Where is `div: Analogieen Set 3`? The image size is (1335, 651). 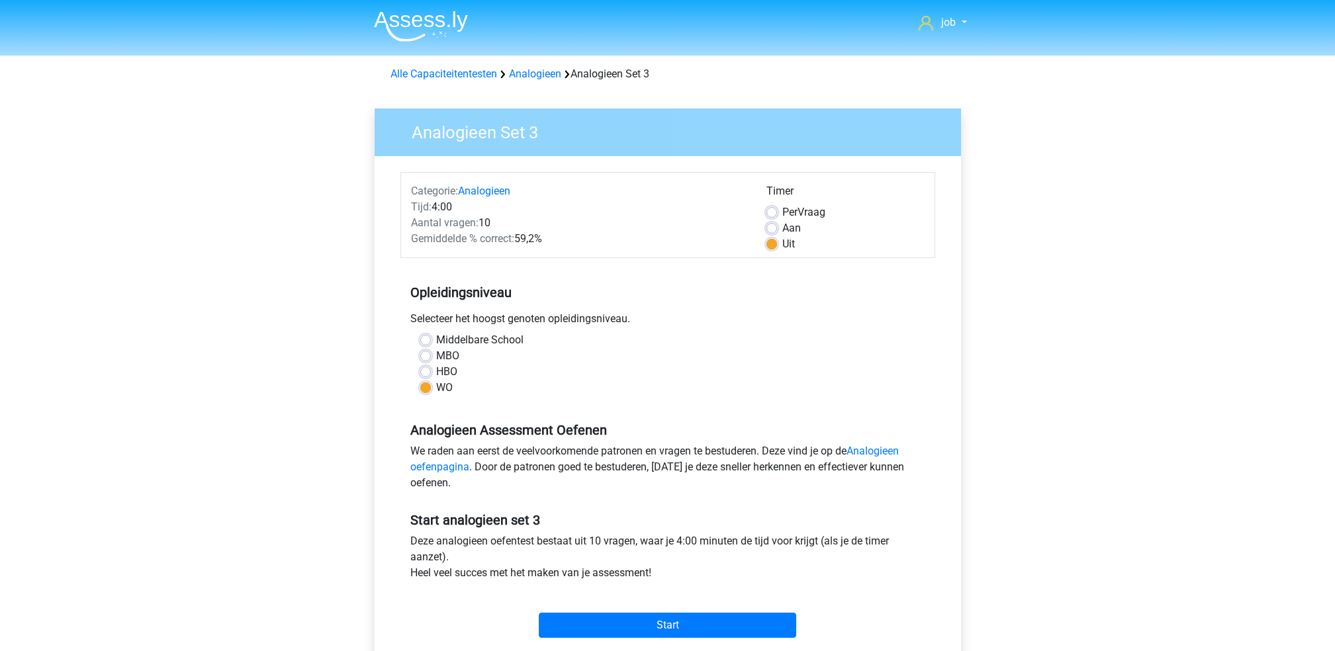
div: Analogieen Set 3 is located at coordinates (668, 74).